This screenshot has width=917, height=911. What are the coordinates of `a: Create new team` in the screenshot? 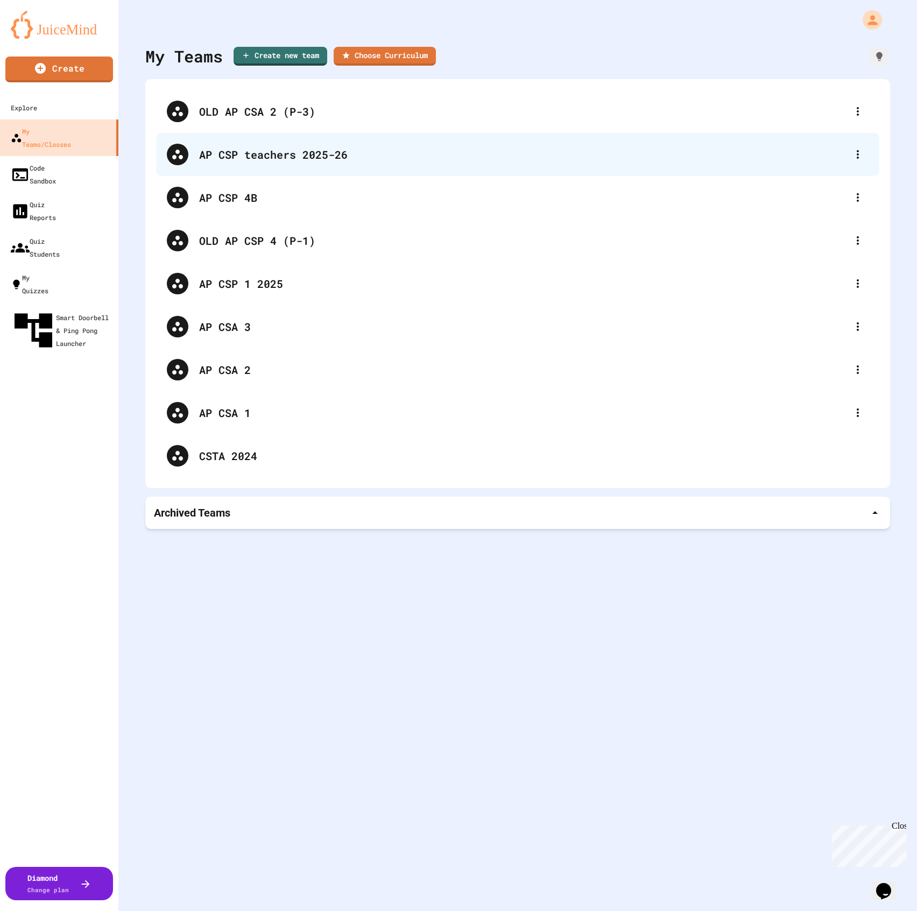 It's located at (280, 56).